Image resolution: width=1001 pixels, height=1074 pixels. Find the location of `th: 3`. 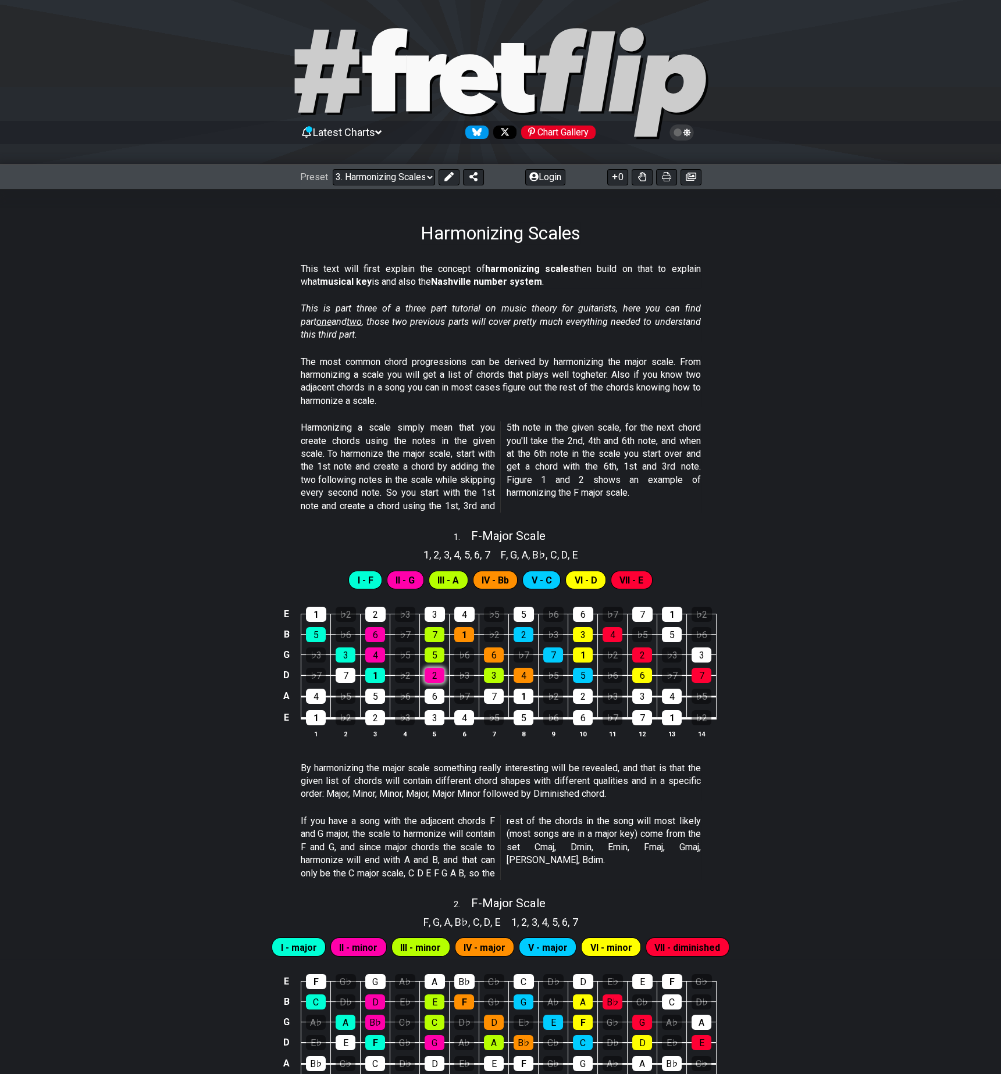

th: 3 is located at coordinates (375, 734).